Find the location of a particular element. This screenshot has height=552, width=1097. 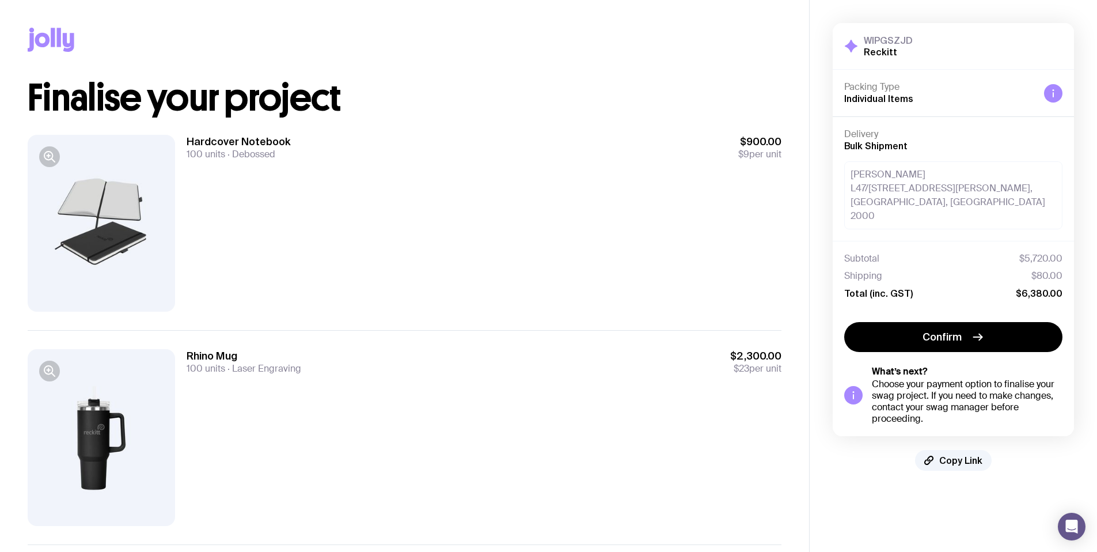

h4: Packing Type is located at coordinates (939, 87).